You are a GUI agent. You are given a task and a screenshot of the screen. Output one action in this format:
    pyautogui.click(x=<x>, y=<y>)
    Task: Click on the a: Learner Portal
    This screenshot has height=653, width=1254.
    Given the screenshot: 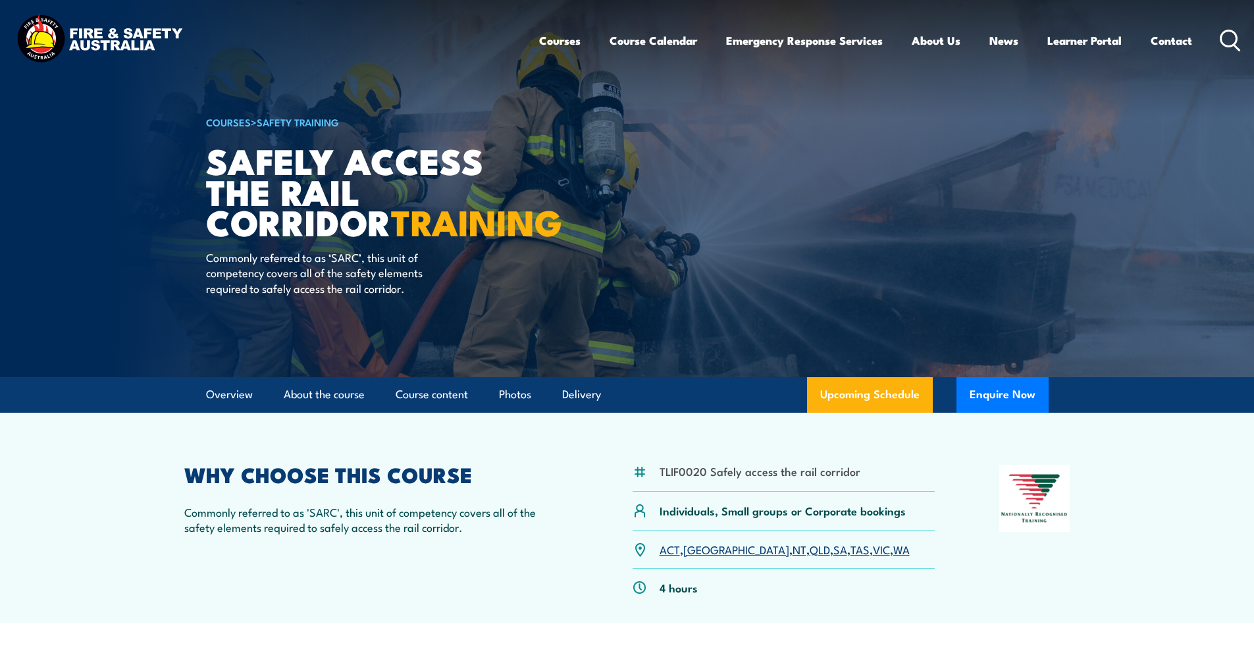 What is the action you would take?
    pyautogui.click(x=1084, y=40)
    